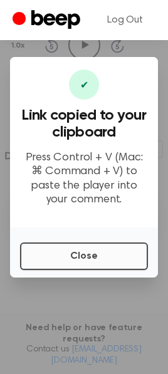 The width and height of the screenshot is (168, 374). Describe the element at coordinates (84, 256) in the screenshot. I see `button: Close` at that location.